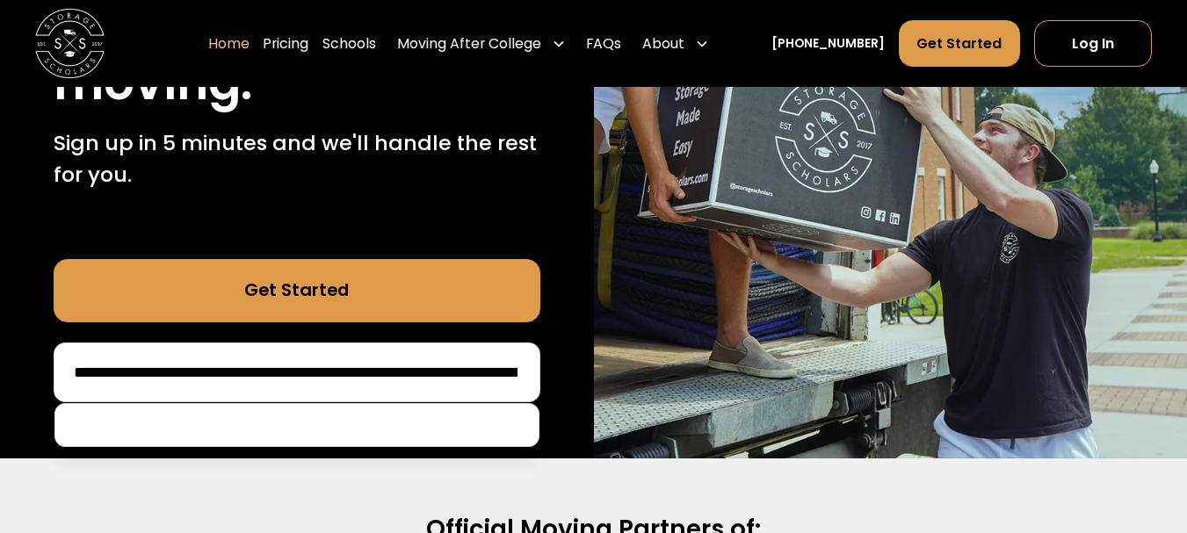 The height and width of the screenshot is (533, 1187). What do you see at coordinates (286, 43) in the screenshot?
I see `a: Pricing` at bounding box center [286, 43].